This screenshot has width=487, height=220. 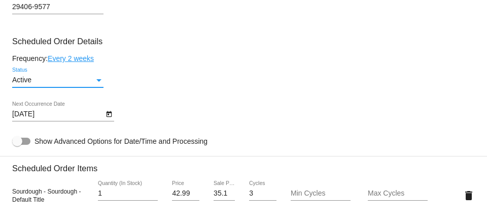 What do you see at coordinates (244, 164) in the screenshot?
I see `h3: Scheduled Order Items` at bounding box center [244, 164].